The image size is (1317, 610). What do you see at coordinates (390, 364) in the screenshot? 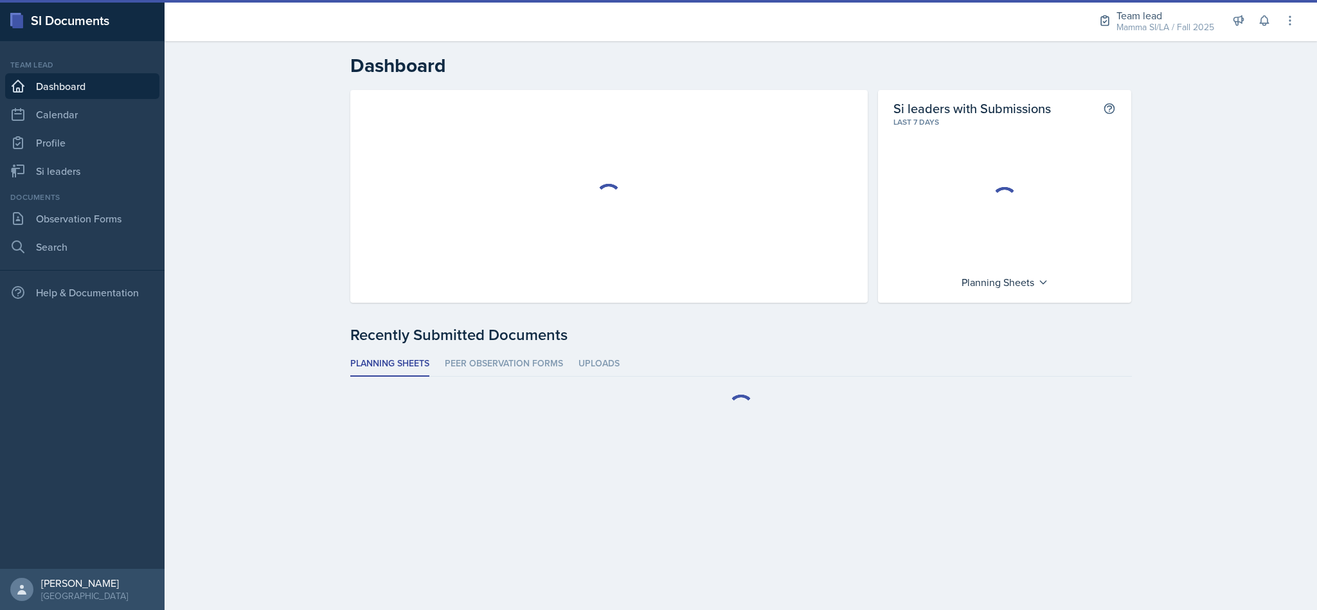
I see `li: Planning Sheets` at bounding box center [390, 364].